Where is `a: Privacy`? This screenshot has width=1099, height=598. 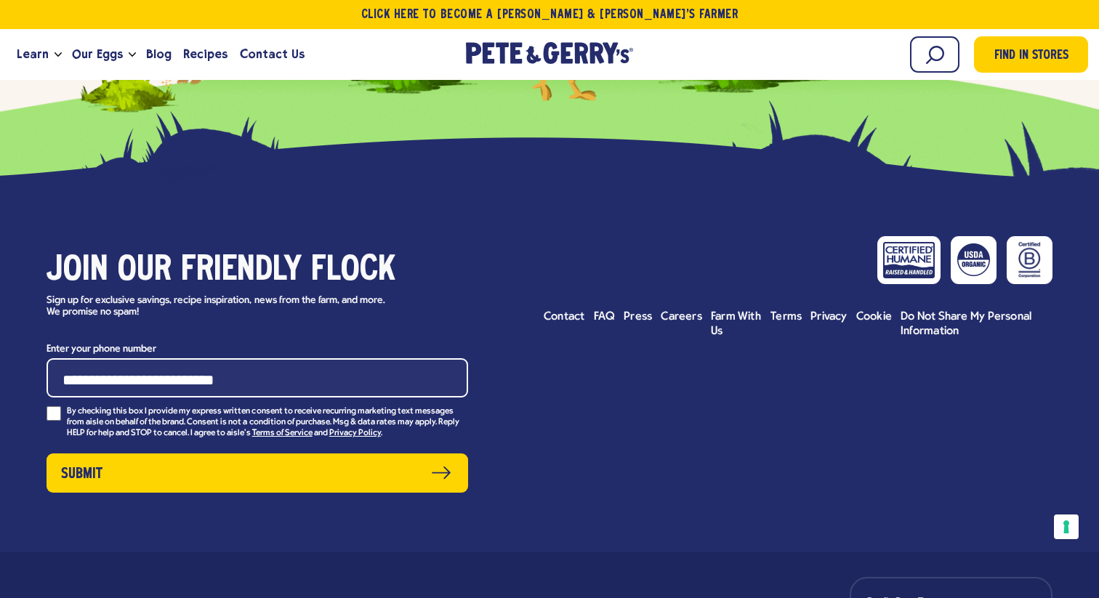 a: Privacy is located at coordinates (828, 317).